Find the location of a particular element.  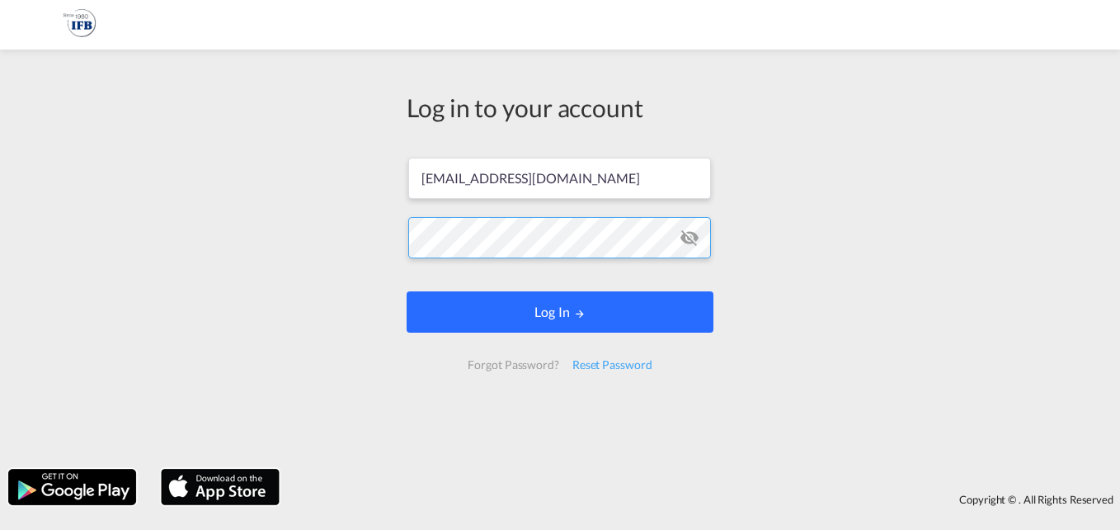

div: Forgot Password? is located at coordinates (513, 365).